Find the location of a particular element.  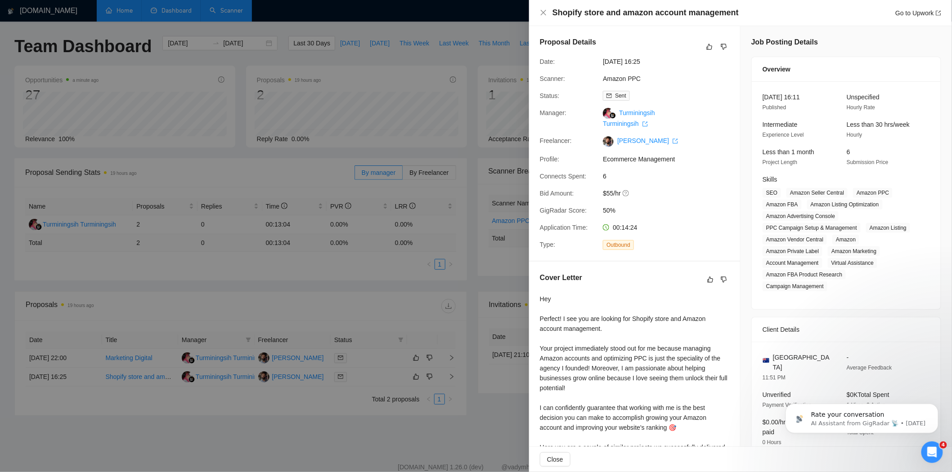

span: mail is located at coordinates (609, 96).